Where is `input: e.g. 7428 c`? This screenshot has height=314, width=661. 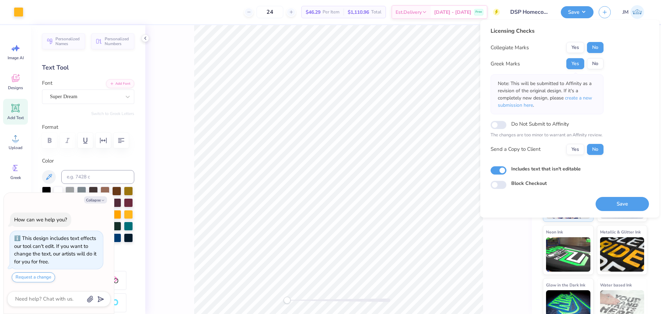 input: e.g. 7428 c is located at coordinates (98, 177).